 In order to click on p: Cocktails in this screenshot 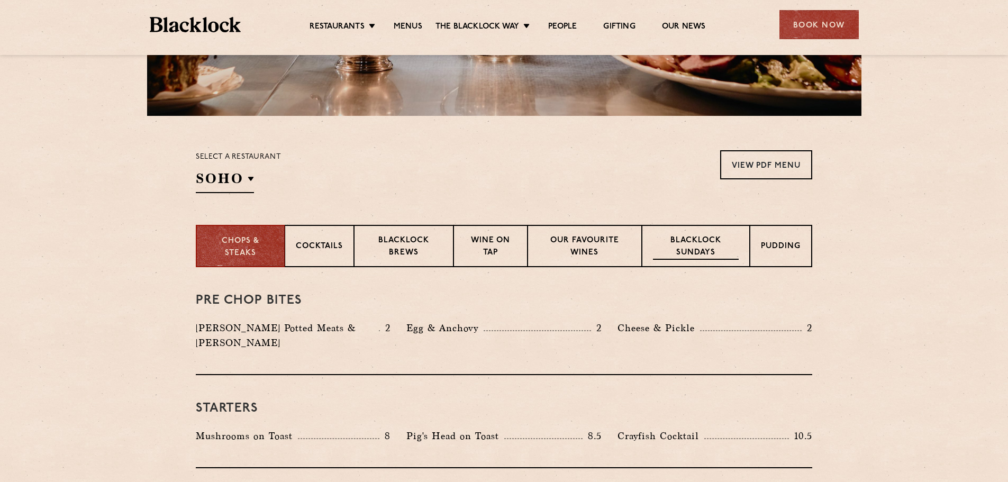, I will do `click(319, 247)`.